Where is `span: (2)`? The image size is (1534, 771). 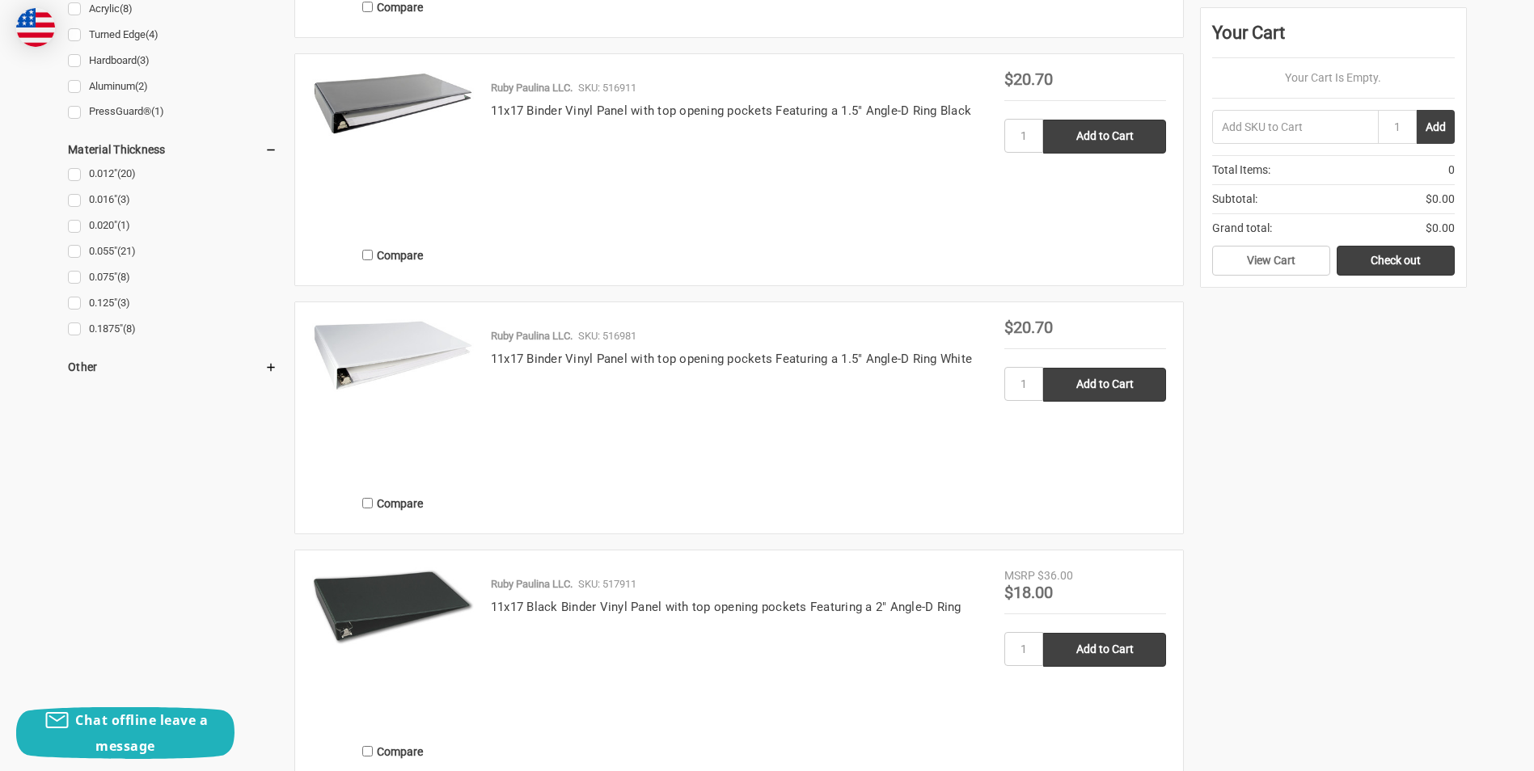
span: (2) is located at coordinates (141, 86).